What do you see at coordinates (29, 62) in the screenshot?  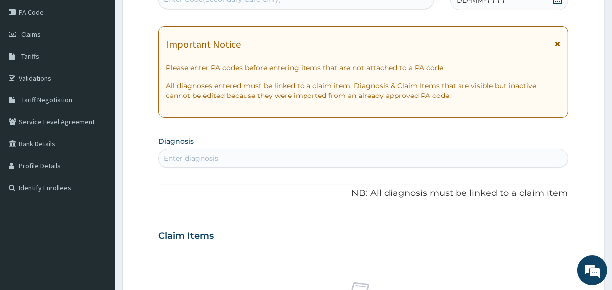 I see `img: d_794563401_company_1708531726252_794563401` at bounding box center [29, 62].